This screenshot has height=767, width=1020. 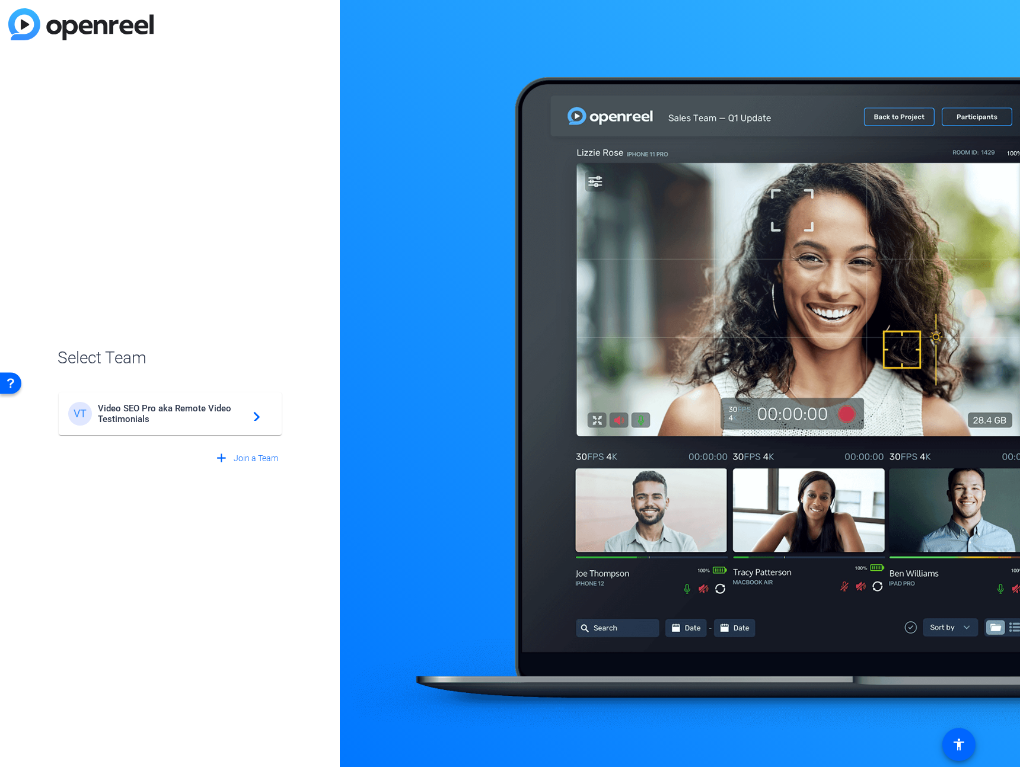 What do you see at coordinates (80, 414) in the screenshot?
I see `div: VT` at bounding box center [80, 414].